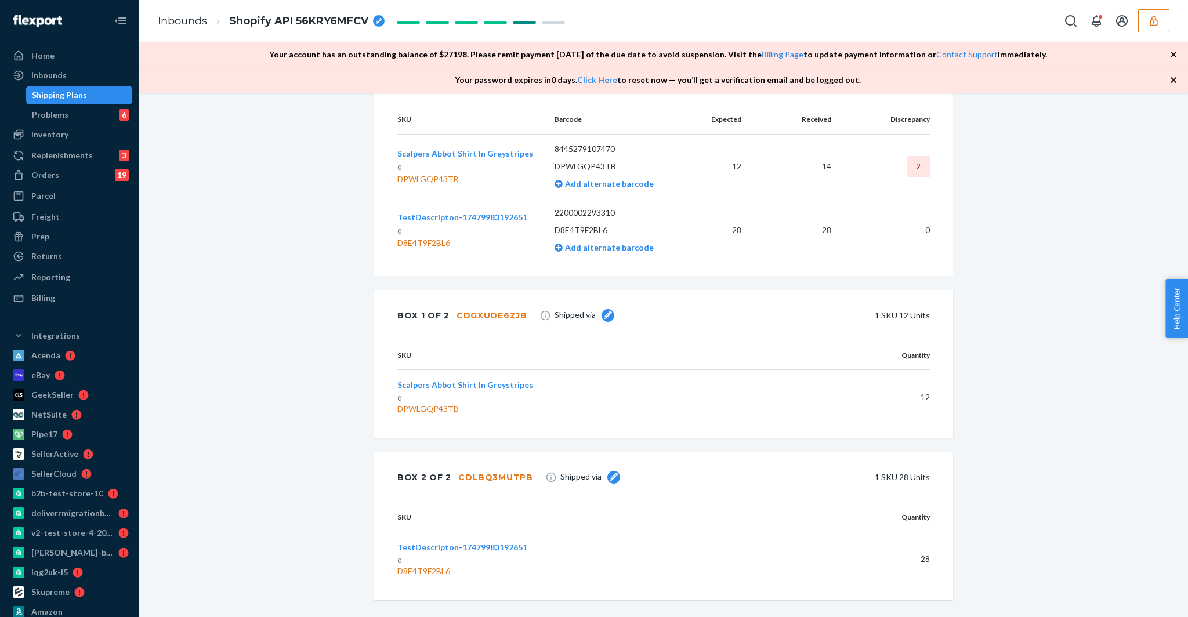 The image size is (1188, 617). Describe the element at coordinates (70, 356) in the screenshot. I see `a: Acenda` at that location.